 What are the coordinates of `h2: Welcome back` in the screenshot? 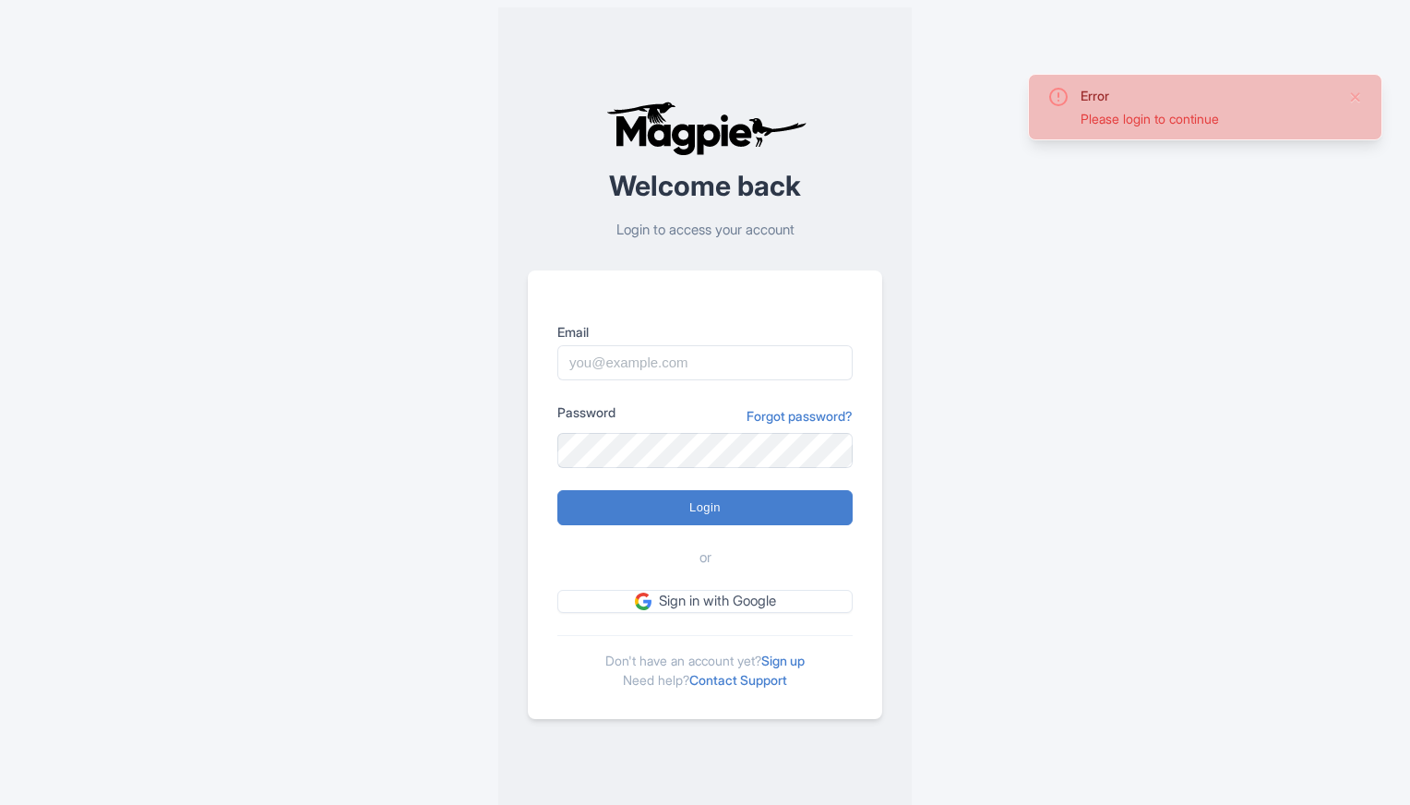 It's located at (705, 185).